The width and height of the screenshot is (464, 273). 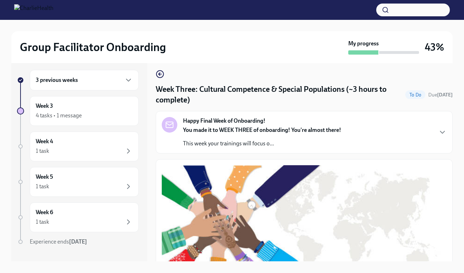 What do you see at coordinates (84, 80) in the screenshot?
I see `div: 3 previous weeks` at bounding box center [84, 80].